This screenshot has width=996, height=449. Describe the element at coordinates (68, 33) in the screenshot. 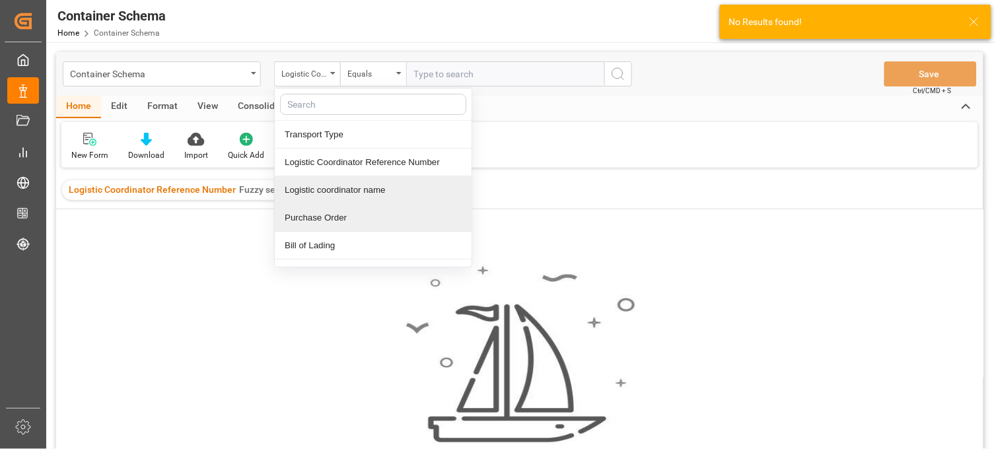

I see `a: Home` at that location.